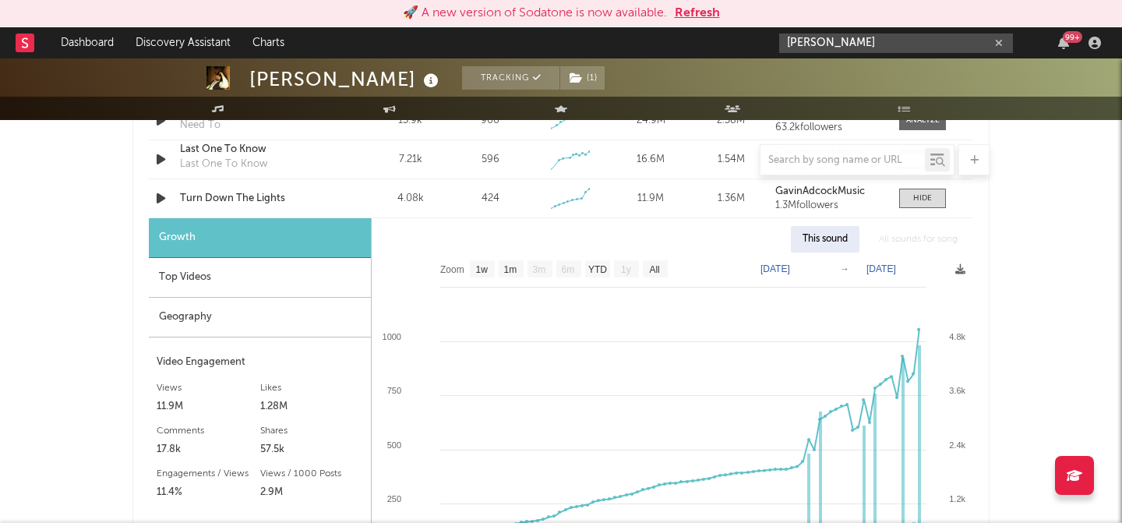  What do you see at coordinates (843, 161) in the screenshot?
I see `input: Search by song name or URL` at bounding box center [843, 161].